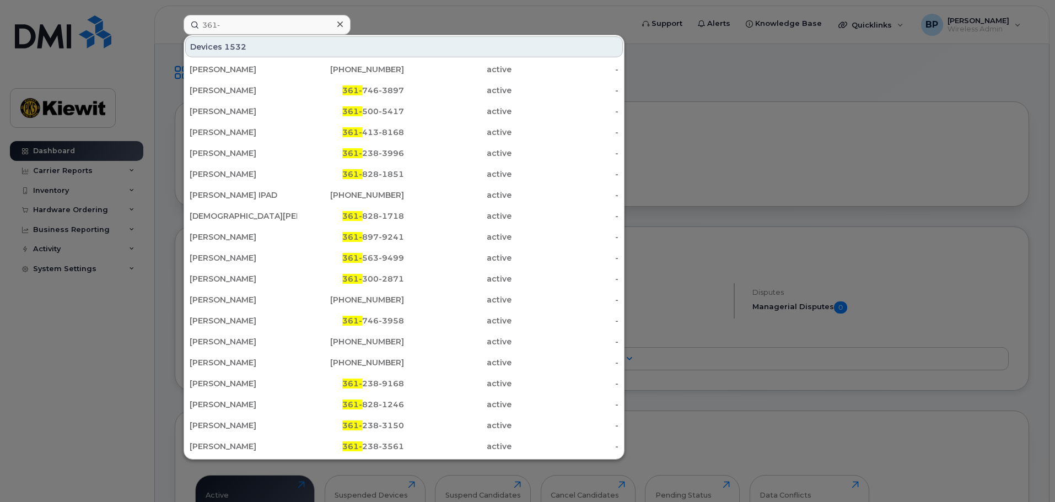 This screenshot has width=1055, height=502. I want to click on span: 1532, so click(235, 47).